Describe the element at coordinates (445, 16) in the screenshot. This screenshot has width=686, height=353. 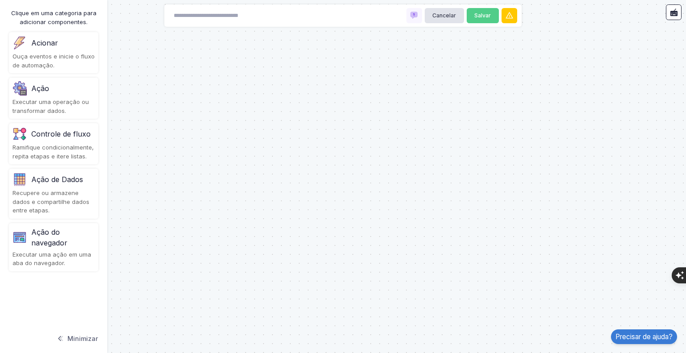
I see `button: Cancelar` at that location.